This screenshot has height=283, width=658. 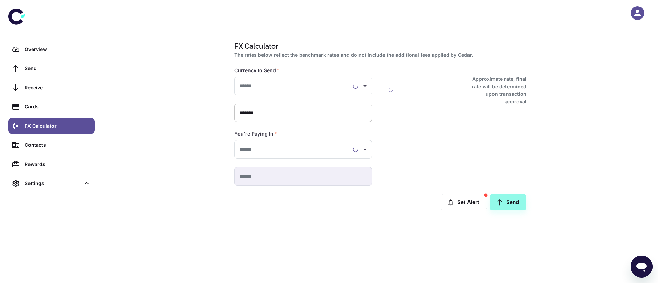 What do you see at coordinates (58, 88) in the screenshot?
I see `div: Receive` at bounding box center [58, 88].